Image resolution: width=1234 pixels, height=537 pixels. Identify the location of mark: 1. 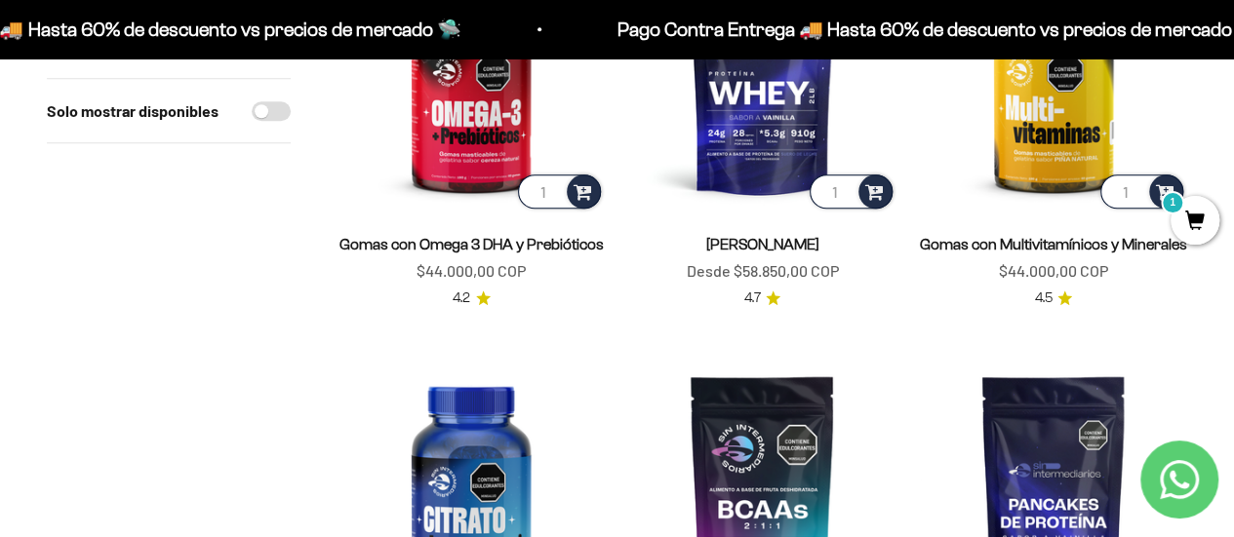
(1172, 203).